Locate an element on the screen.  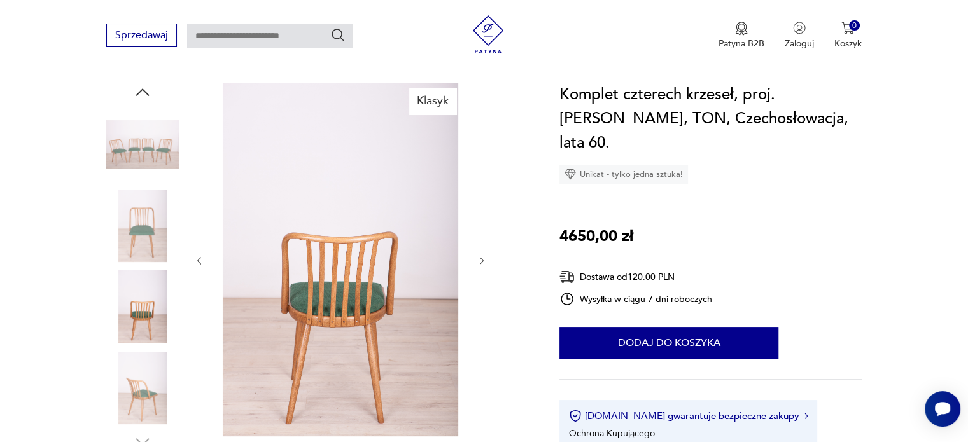
img: Ikona strzałki w prawo is located at coordinates (807, 416).